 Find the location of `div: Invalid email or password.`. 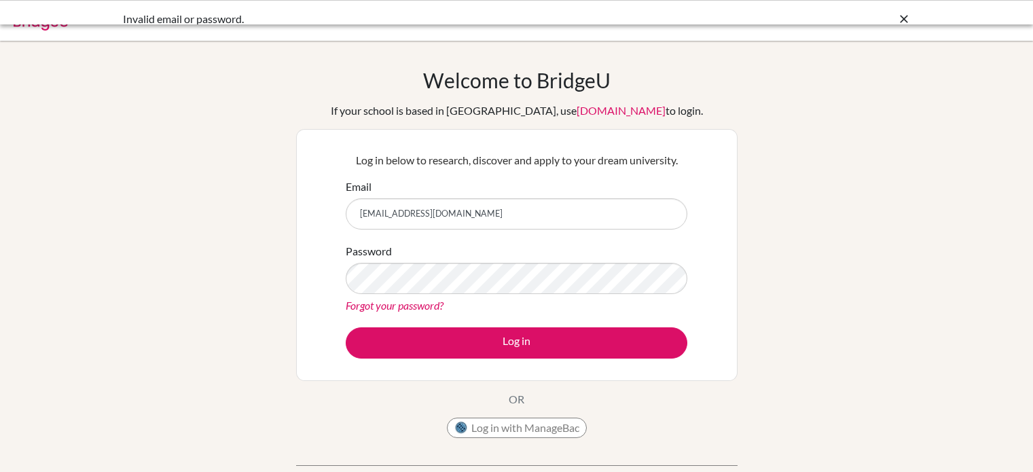

div: Invalid email or password. is located at coordinates (415, 19).